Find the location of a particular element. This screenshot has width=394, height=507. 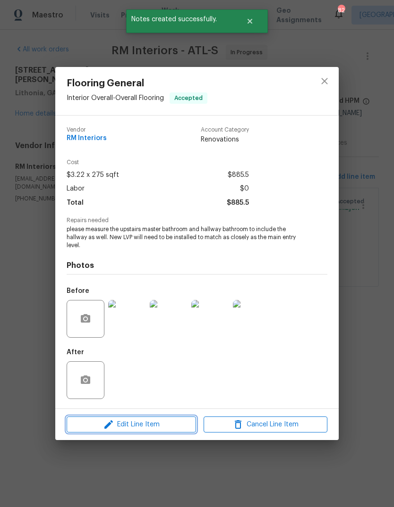

button: Cancel Line Item is located at coordinates (265, 425).